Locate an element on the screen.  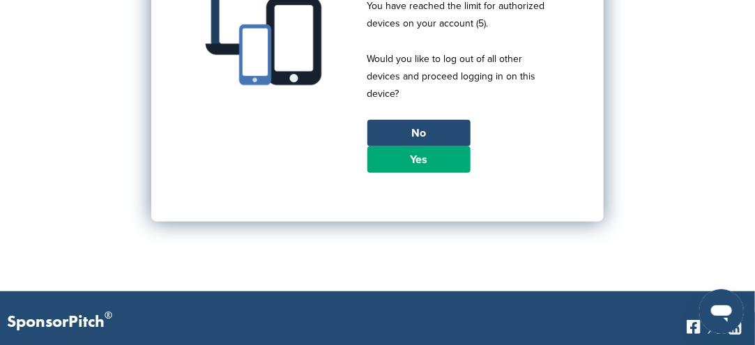
a: No is located at coordinates (419, 133).